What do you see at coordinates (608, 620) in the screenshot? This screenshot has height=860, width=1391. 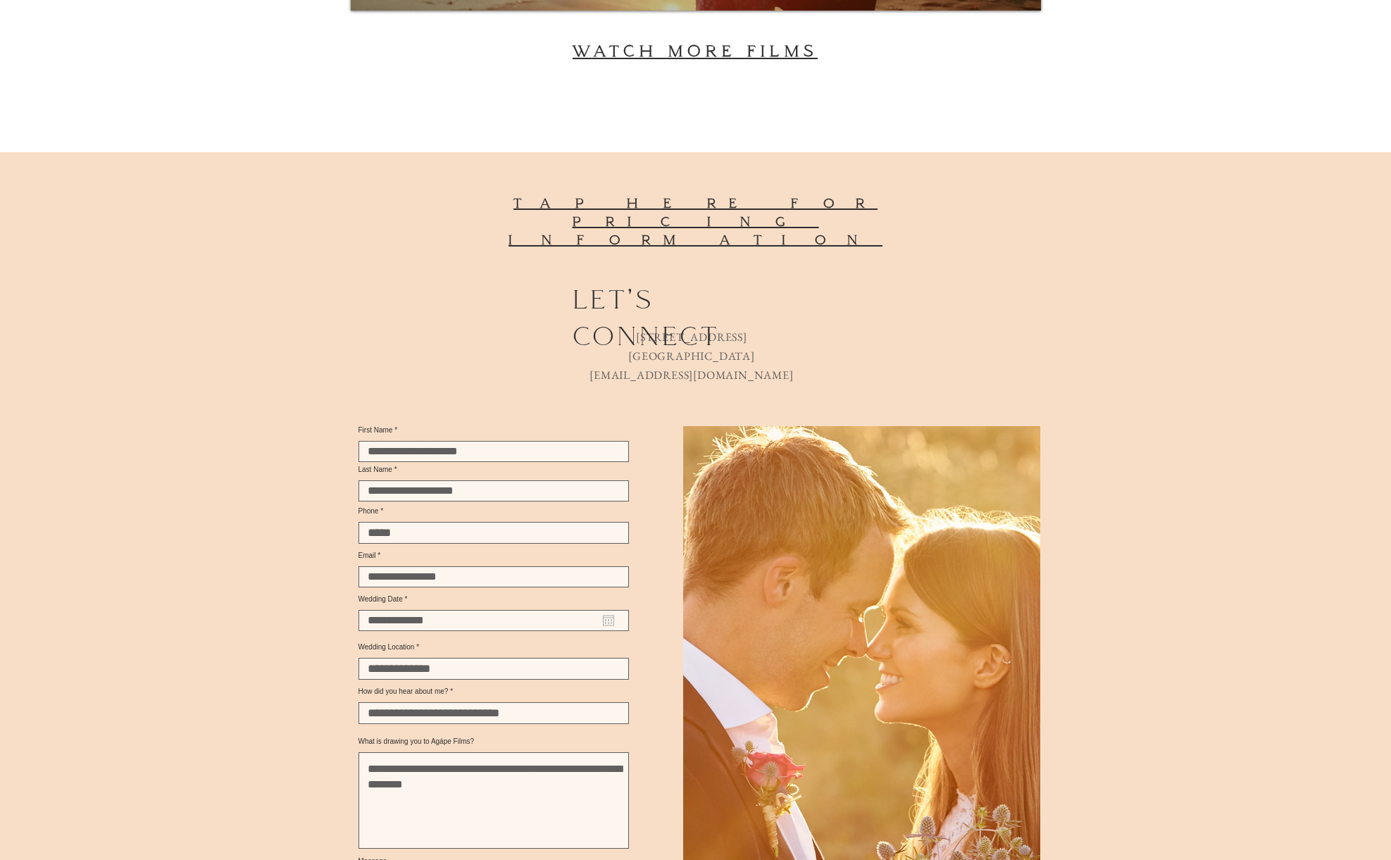 I see `button: Open calendar` at bounding box center [608, 620].